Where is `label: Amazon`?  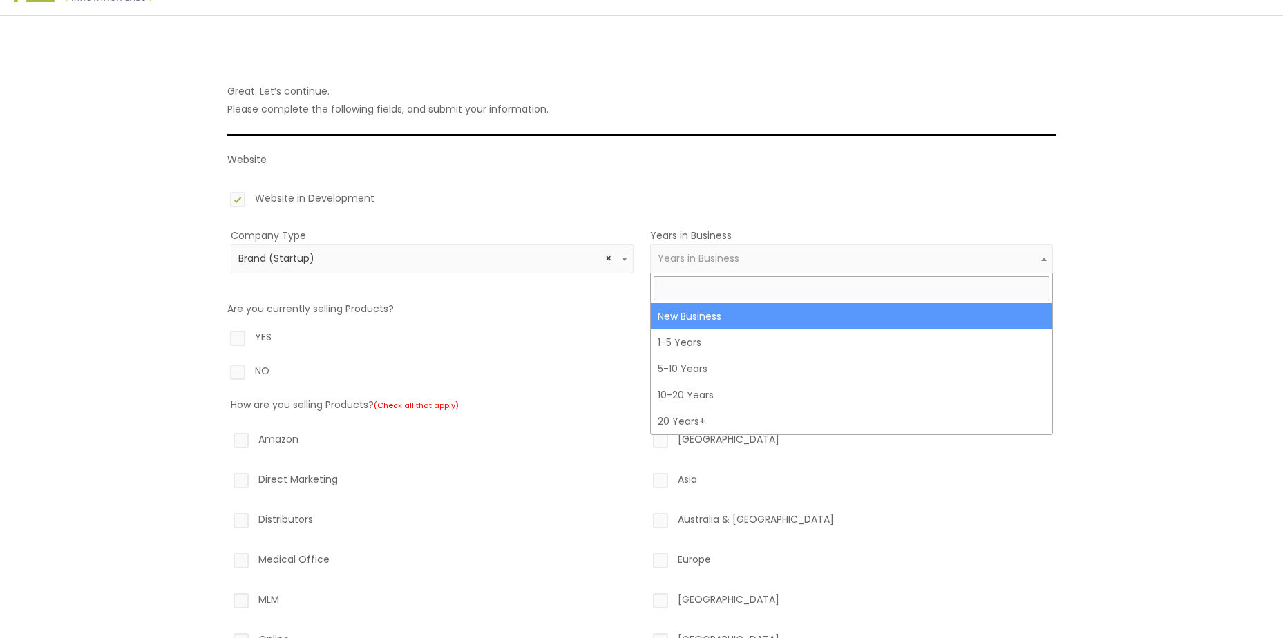
label: Amazon is located at coordinates (432, 442).